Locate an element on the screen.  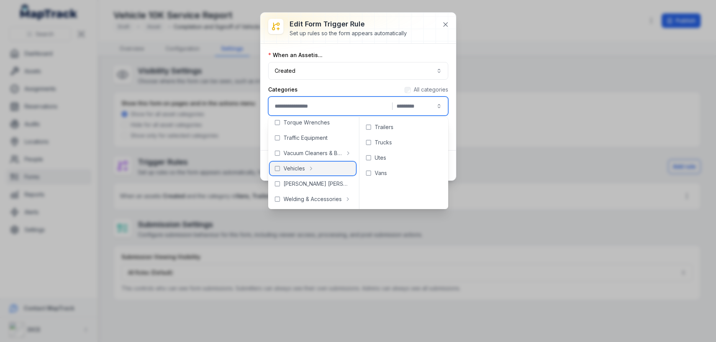
span: Welding & Accessories is located at coordinates (313, 199).